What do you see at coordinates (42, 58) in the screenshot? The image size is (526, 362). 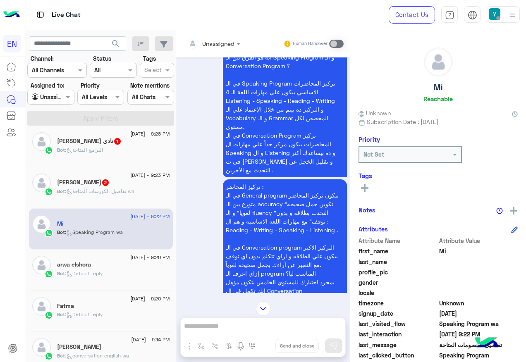 I see `label: Channel:` at bounding box center [42, 58].